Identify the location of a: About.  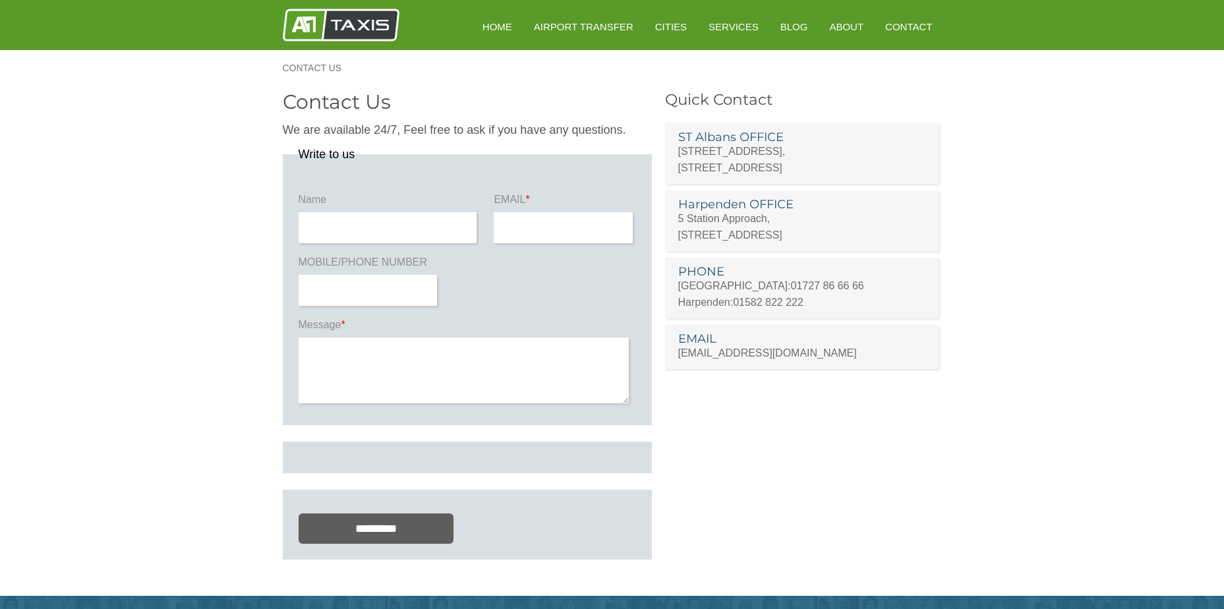
(846, 26).